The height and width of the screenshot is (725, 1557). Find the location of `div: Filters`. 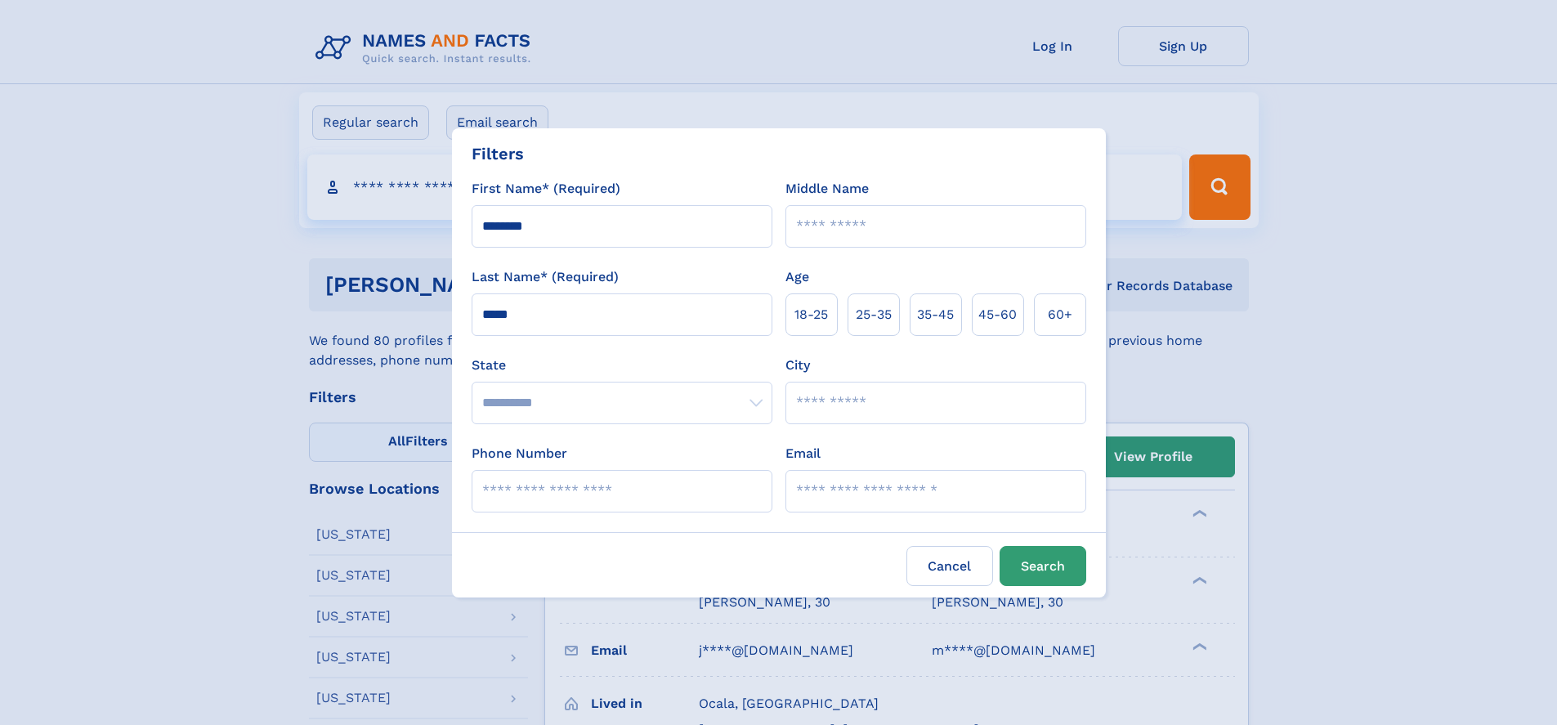

div: Filters is located at coordinates (498, 154).